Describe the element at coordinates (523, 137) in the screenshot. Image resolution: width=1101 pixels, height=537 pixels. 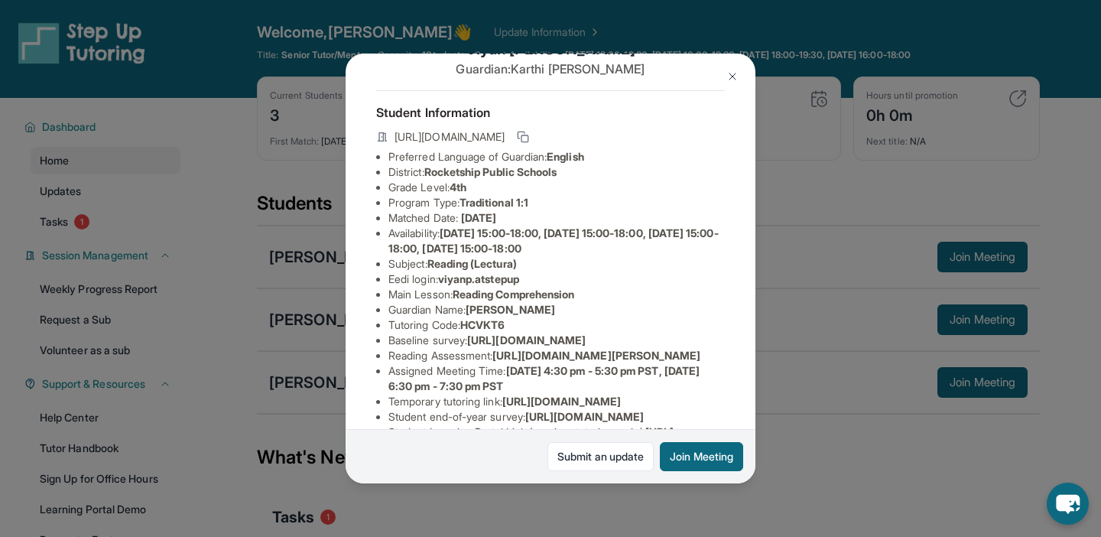
I see `button: Copy link` at that location.